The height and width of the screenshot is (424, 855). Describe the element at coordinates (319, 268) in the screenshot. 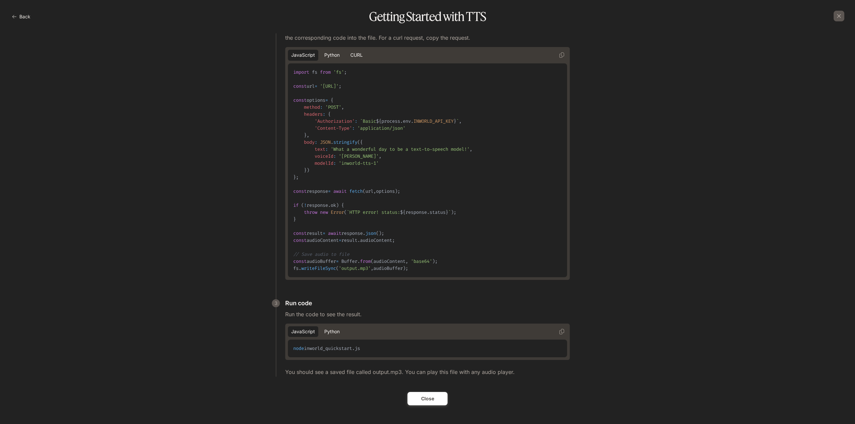

I see `span: writeFileSync` at that location.